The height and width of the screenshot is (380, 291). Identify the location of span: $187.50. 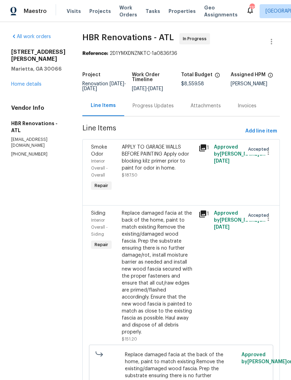
(130, 175).